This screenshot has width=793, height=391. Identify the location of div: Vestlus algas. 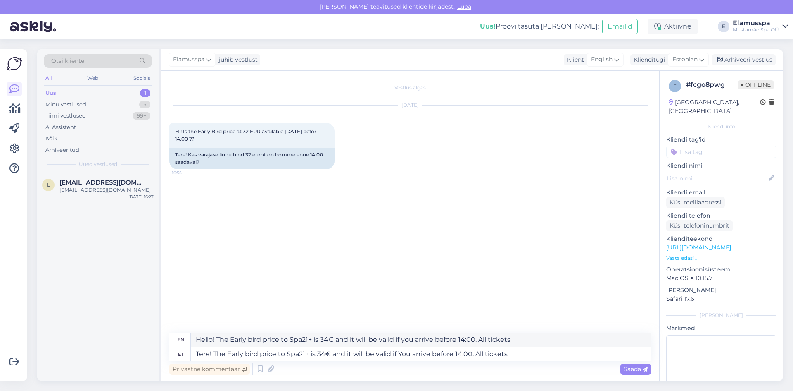
(410, 88).